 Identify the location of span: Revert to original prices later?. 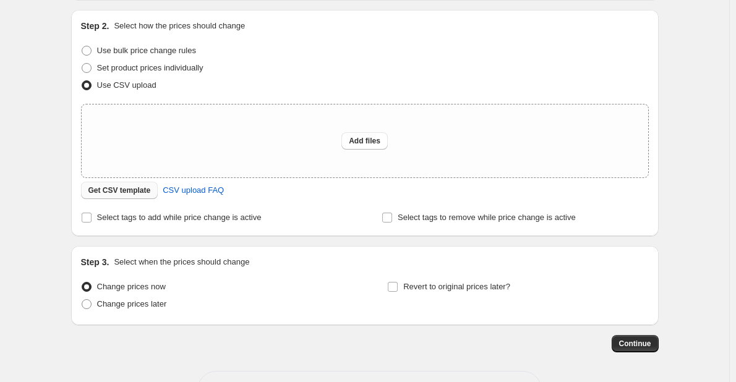
(457, 286).